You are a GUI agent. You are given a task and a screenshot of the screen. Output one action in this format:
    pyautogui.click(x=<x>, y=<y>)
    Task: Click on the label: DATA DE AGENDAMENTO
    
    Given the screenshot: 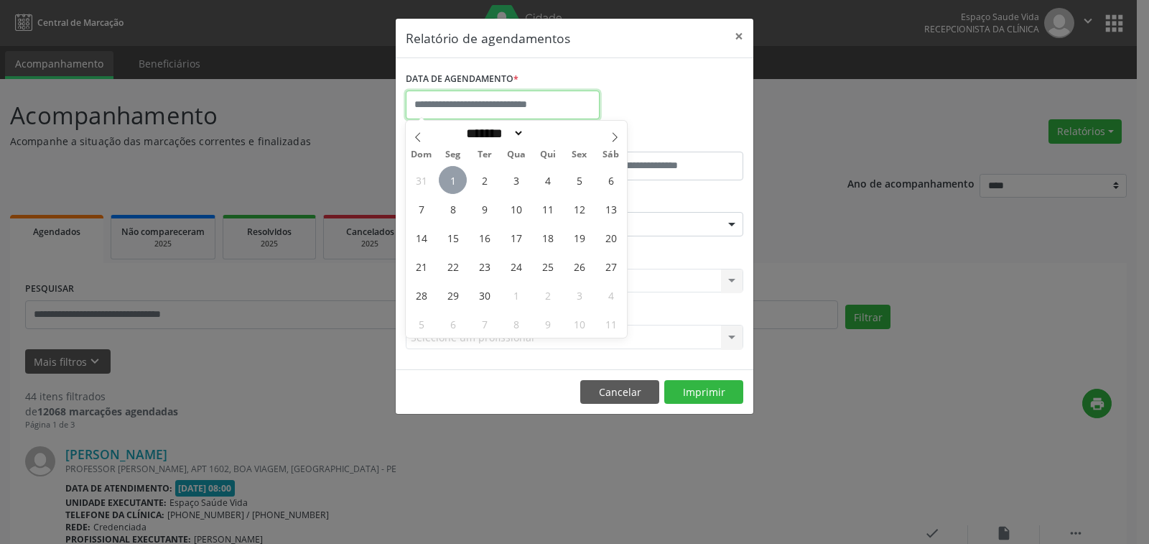 What is the action you would take?
    pyautogui.click(x=462, y=79)
    